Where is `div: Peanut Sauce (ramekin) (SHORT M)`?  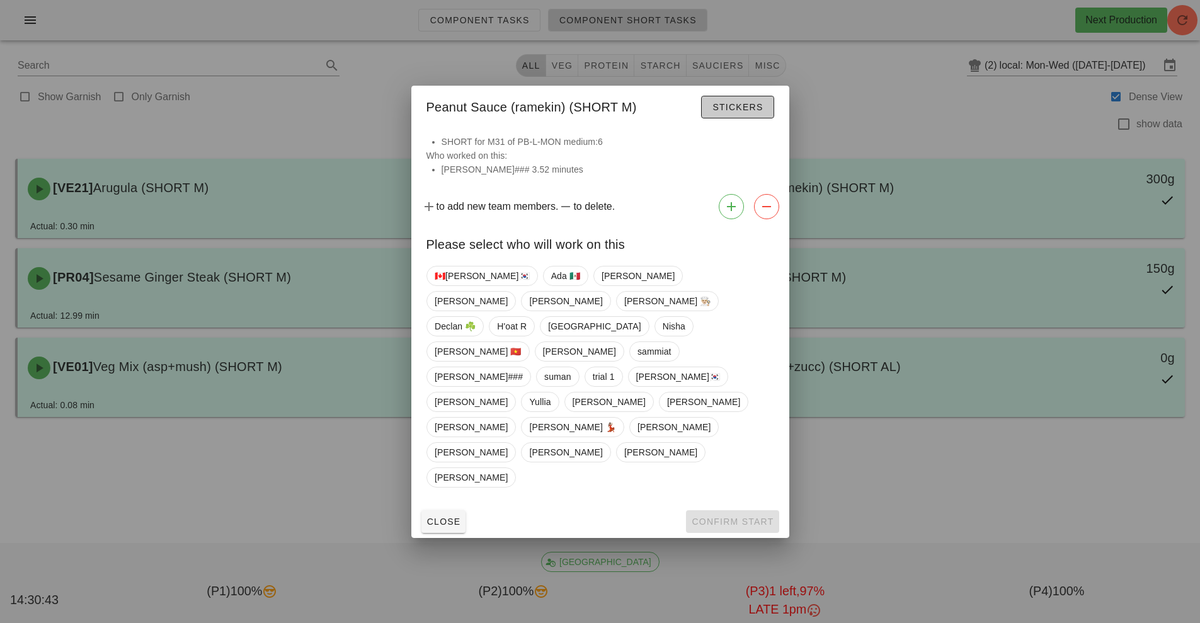
div: Peanut Sauce (ramekin) (SHORT M) is located at coordinates (601, 105).